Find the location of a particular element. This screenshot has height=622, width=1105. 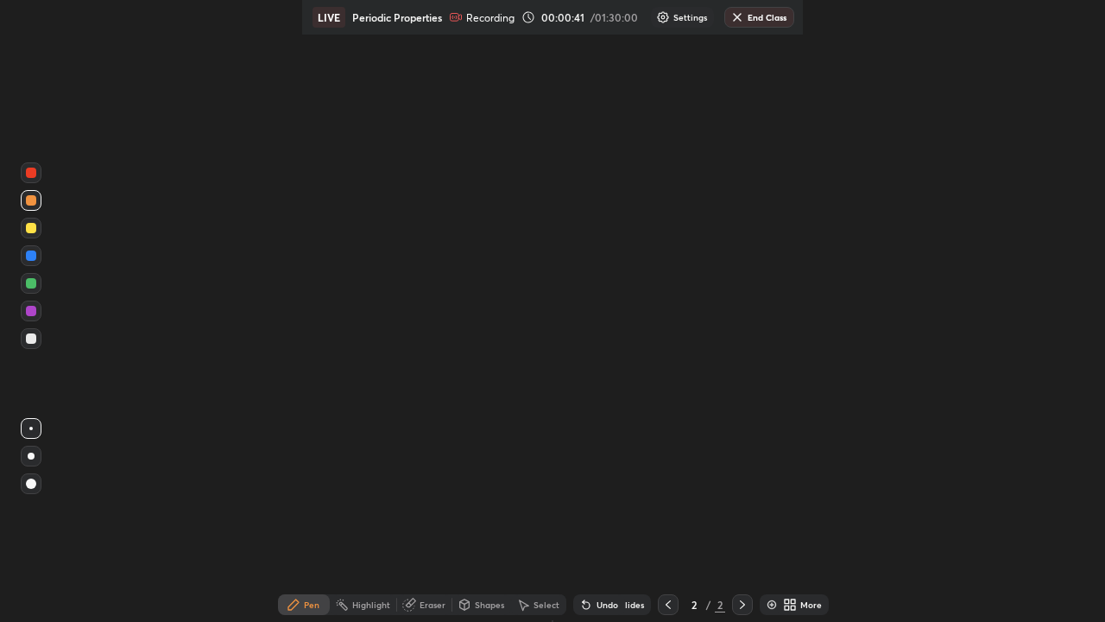

p: Periodic Properties is located at coordinates (397, 17).